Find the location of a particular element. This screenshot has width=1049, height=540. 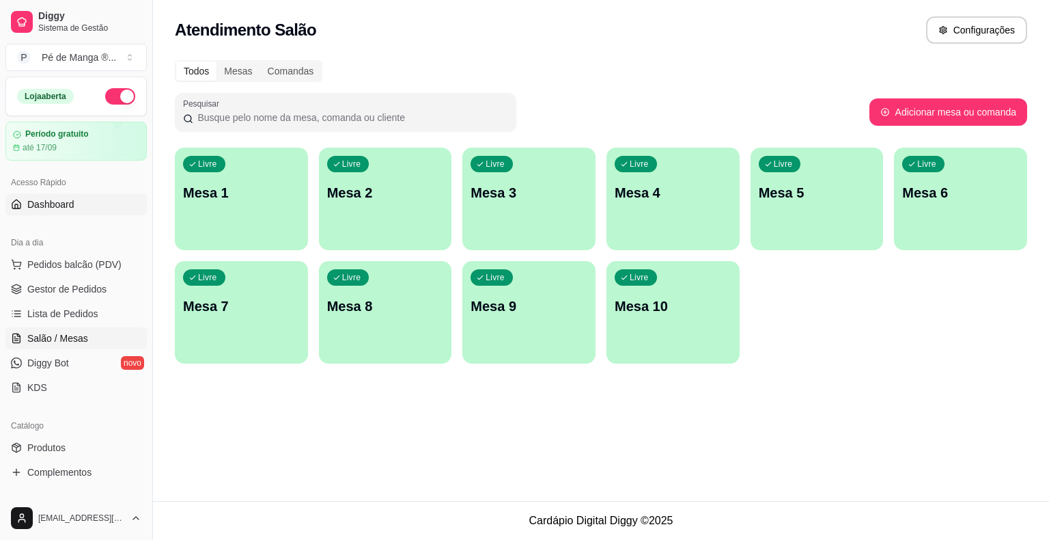

span: KDS is located at coordinates (37, 387).